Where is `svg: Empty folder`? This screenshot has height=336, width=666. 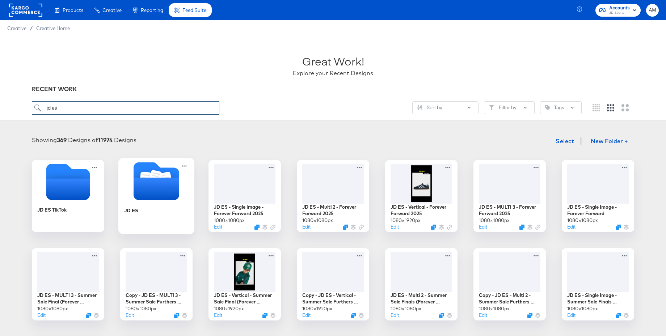 svg: Empty folder is located at coordinates (68, 182).